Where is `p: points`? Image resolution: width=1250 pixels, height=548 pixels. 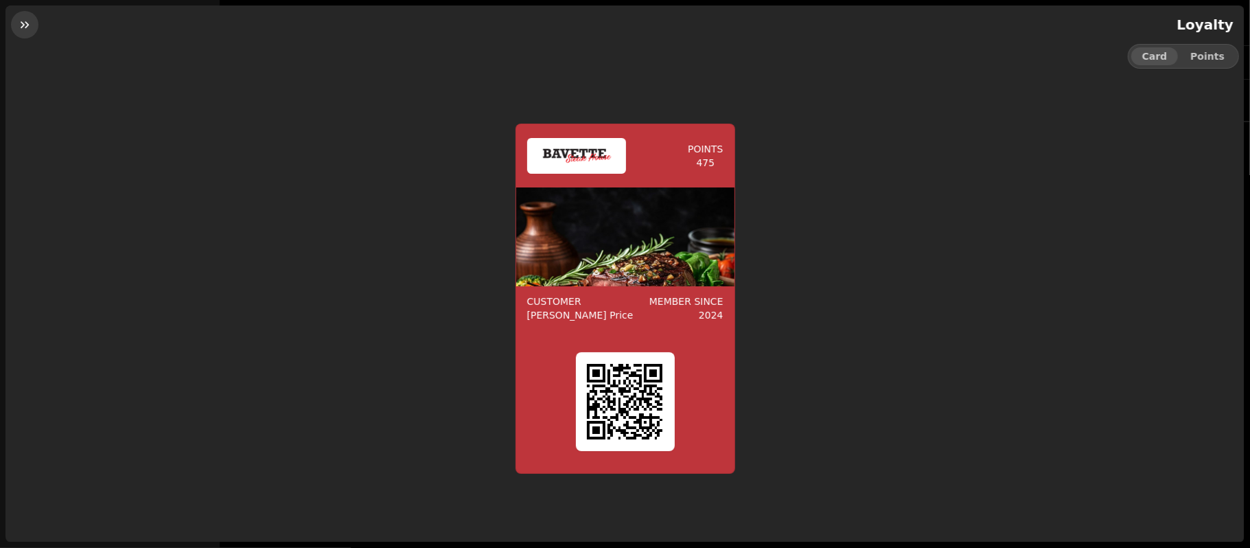 p: points is located at coordinates (706, 149).